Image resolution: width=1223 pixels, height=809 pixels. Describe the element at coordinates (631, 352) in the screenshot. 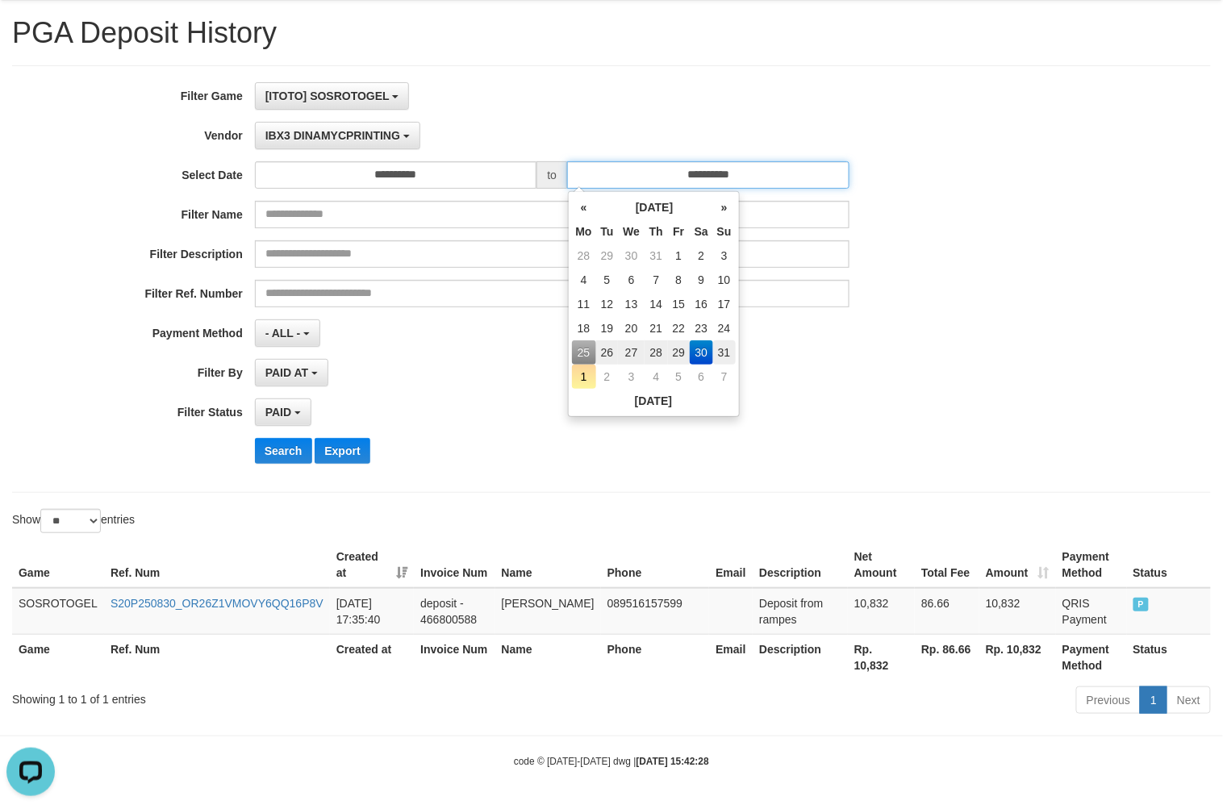

I see `td: 27` at that location.